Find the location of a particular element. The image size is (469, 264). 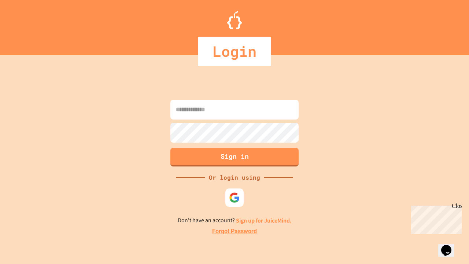

div: Or login using is located at coordinates (234, 177).